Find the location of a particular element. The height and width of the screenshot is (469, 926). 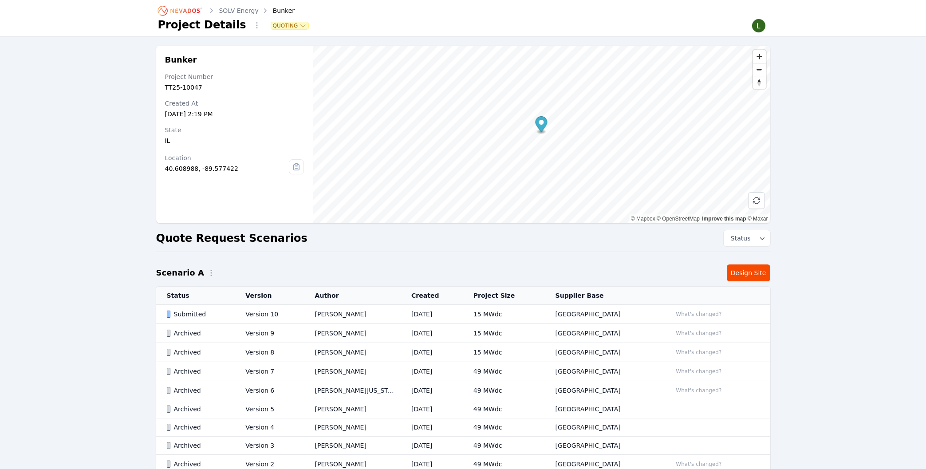

td: Version 4 is located at coordinates (269, 427).